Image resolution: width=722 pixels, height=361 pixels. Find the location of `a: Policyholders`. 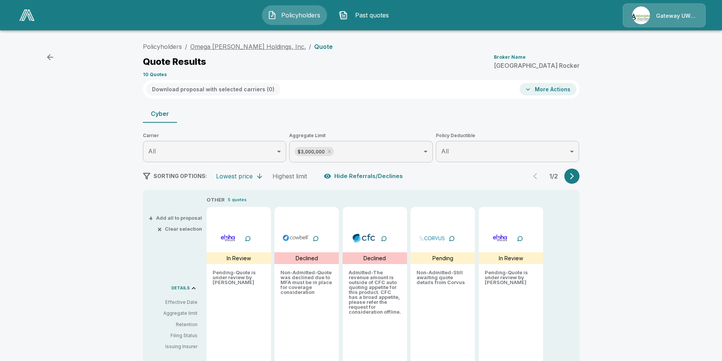

a: Policyholders is located at coordinates (162, 47).